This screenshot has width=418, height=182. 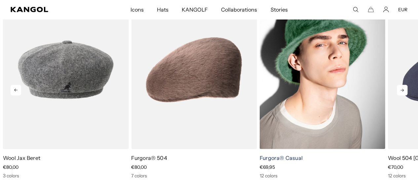 What do you see at coordinates (371, 10) in the screenshot?
I see `button: Cart` at bounding box center [371, 10].